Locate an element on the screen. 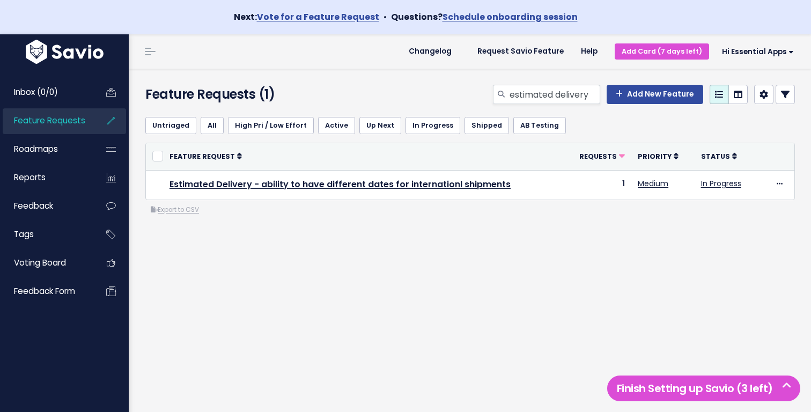 The width and height of the screenshot is (811, 412). a: Schedule onboarding session is located at coordinates (510, 17).